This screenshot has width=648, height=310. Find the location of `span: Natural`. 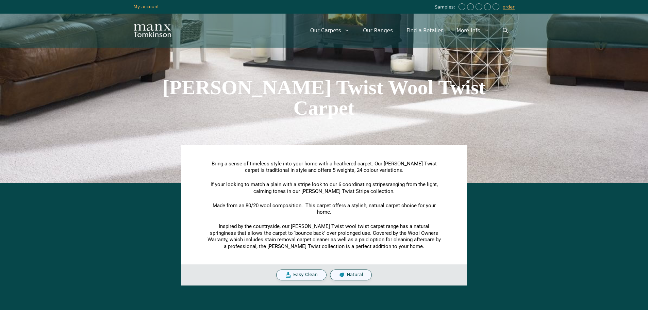

span: Natural is located at coordinates (355, 275).